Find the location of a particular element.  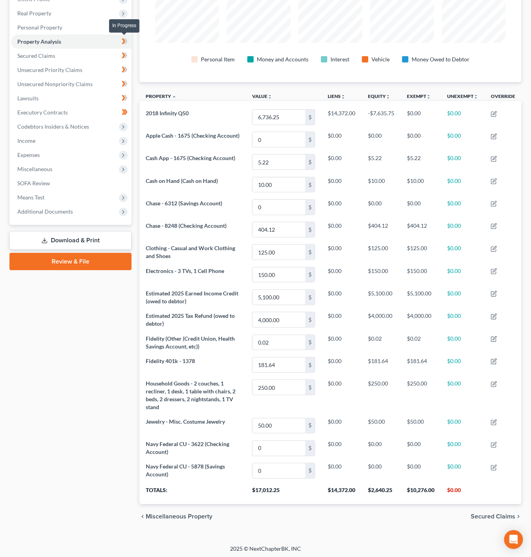

i: chevron_right is located at coordinates (518, 517).